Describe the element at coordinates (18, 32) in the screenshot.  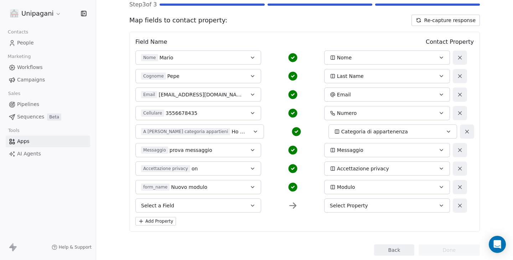
I see `span: Contacts` at that location.